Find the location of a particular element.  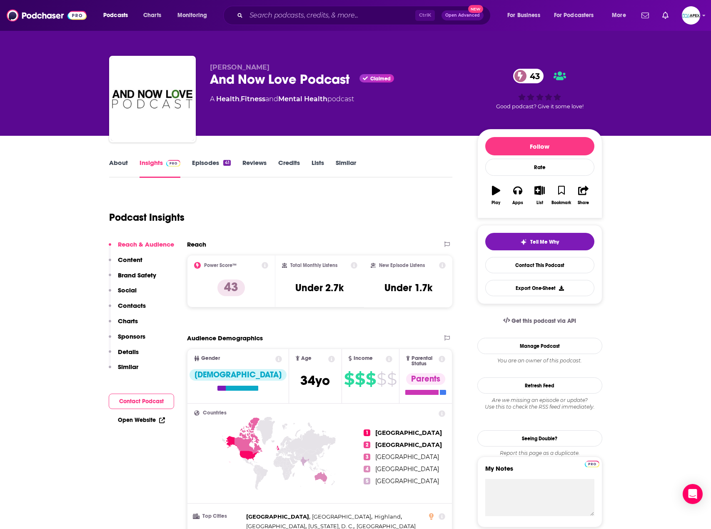

span: 34 yo is located at coordinates (315, 380).